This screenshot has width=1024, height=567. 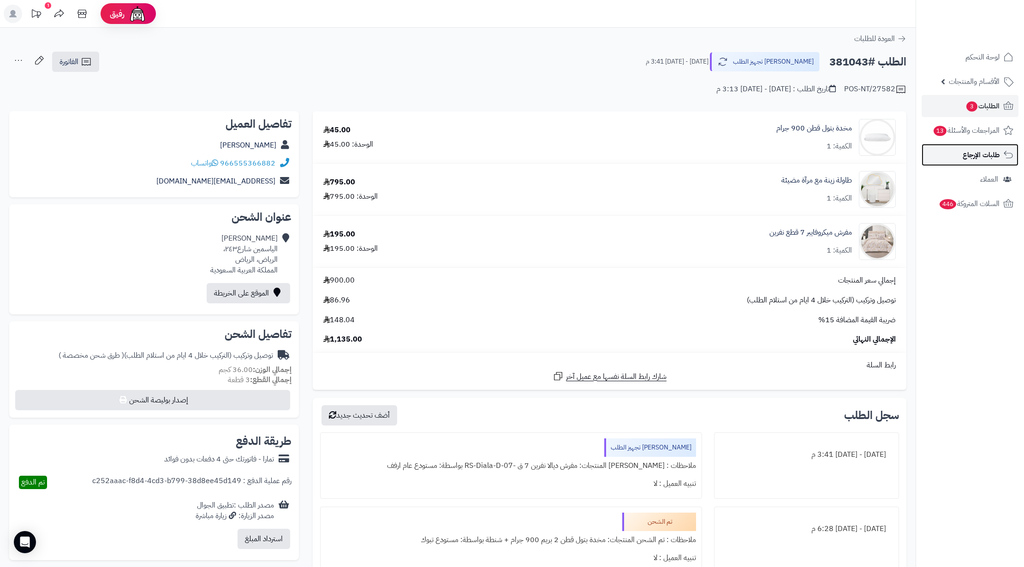 What do you see at coordinates (970, 106) in the screenshot?
I see `a: الطلبات3` at bounding box center [970, 106].